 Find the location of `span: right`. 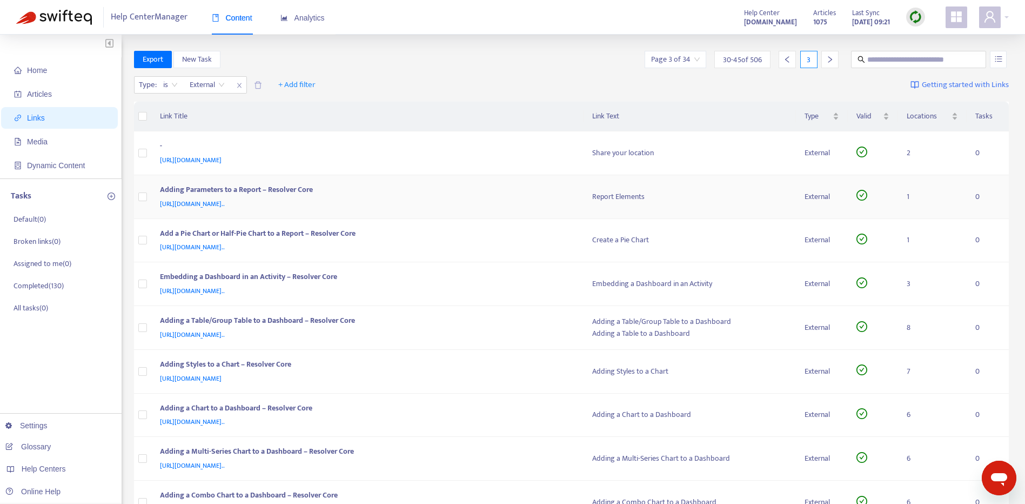

span: right is located at coordinates (830, 59).